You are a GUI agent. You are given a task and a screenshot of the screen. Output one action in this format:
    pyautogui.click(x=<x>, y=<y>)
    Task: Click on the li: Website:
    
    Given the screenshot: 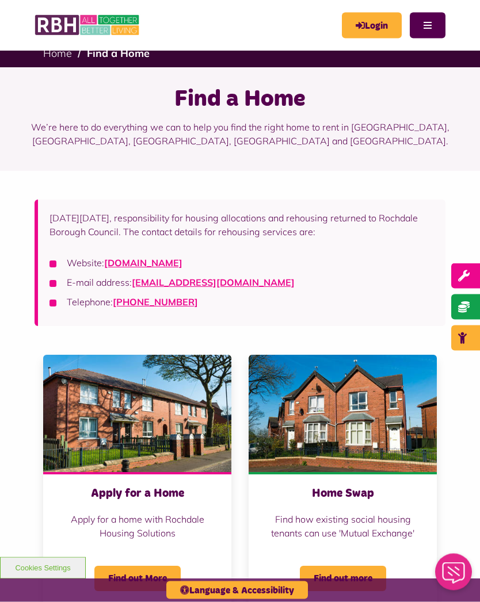 What is the action you would take?
    pyautogui.click(x=242, y=263)
    